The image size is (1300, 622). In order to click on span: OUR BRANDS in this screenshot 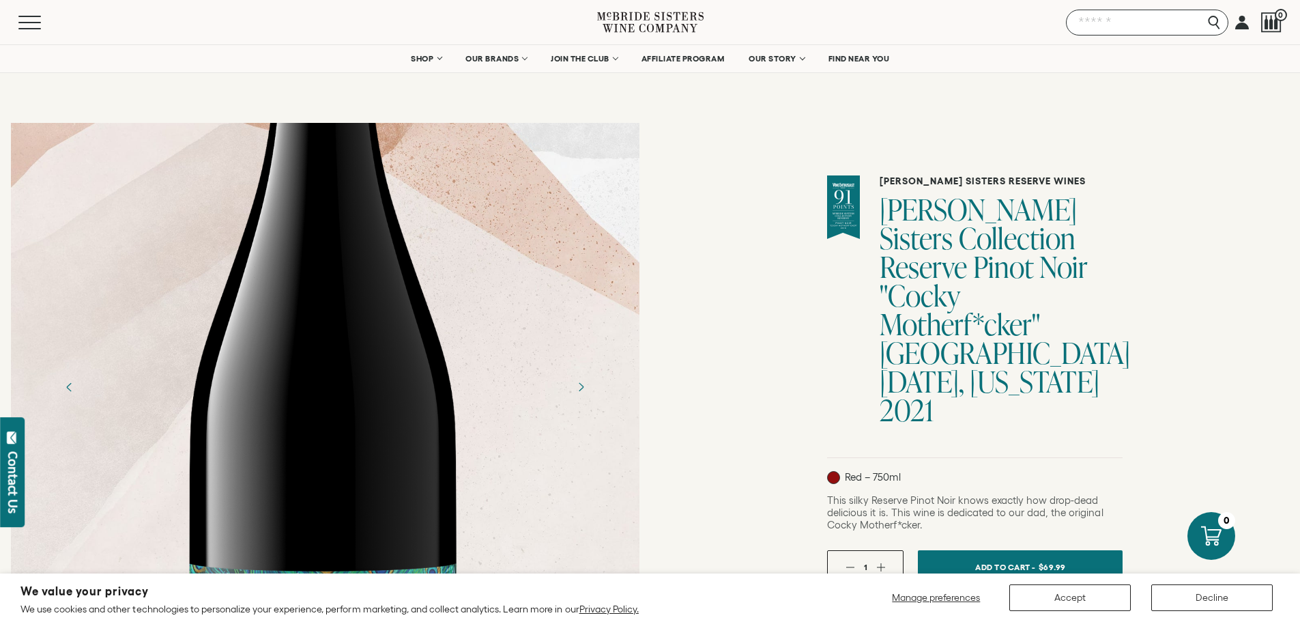, I will do `click(492, 59)`.